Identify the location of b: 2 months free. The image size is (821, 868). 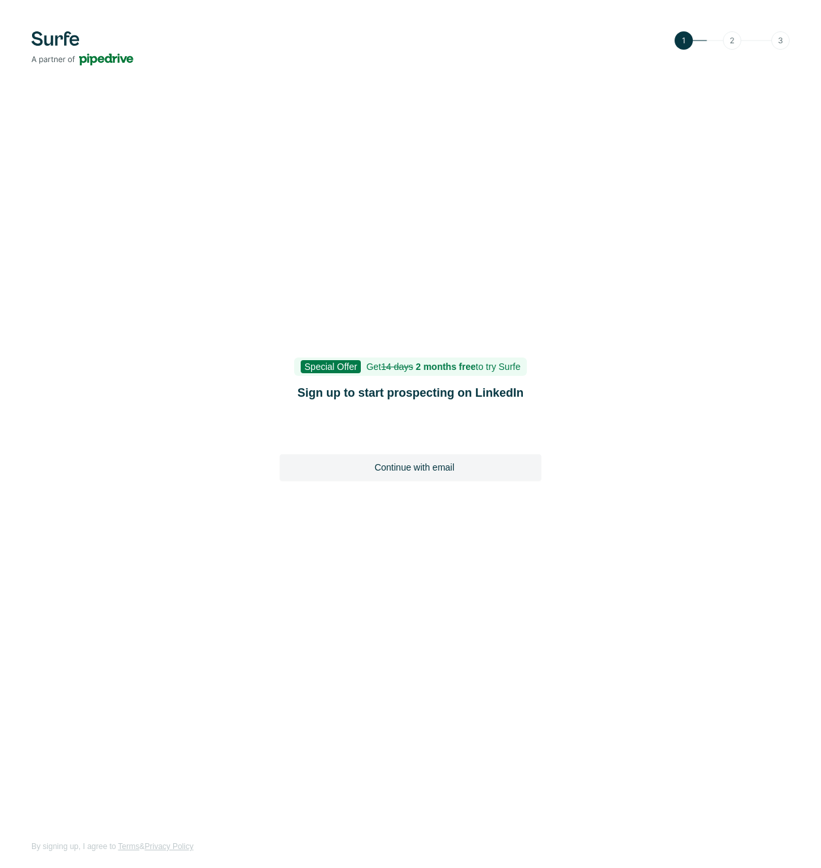
(446, 367).